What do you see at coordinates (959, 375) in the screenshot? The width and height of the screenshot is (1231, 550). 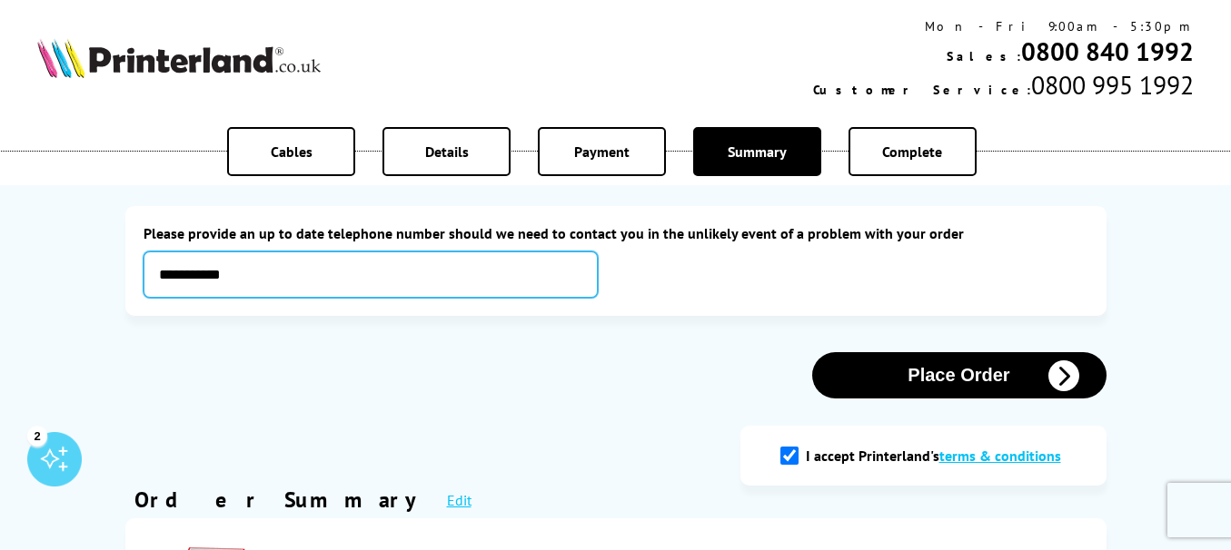 I see `button: Place Order` at bounding box center [959, 375].